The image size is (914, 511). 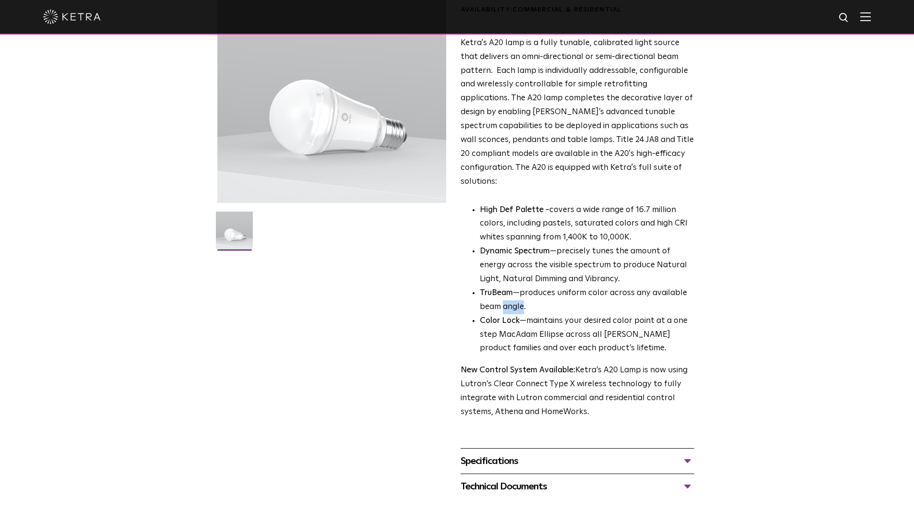 What do you see at coordinates (577, 461) in the screenshot?
I see `div: Specifications` at bounding box center [577, 461].